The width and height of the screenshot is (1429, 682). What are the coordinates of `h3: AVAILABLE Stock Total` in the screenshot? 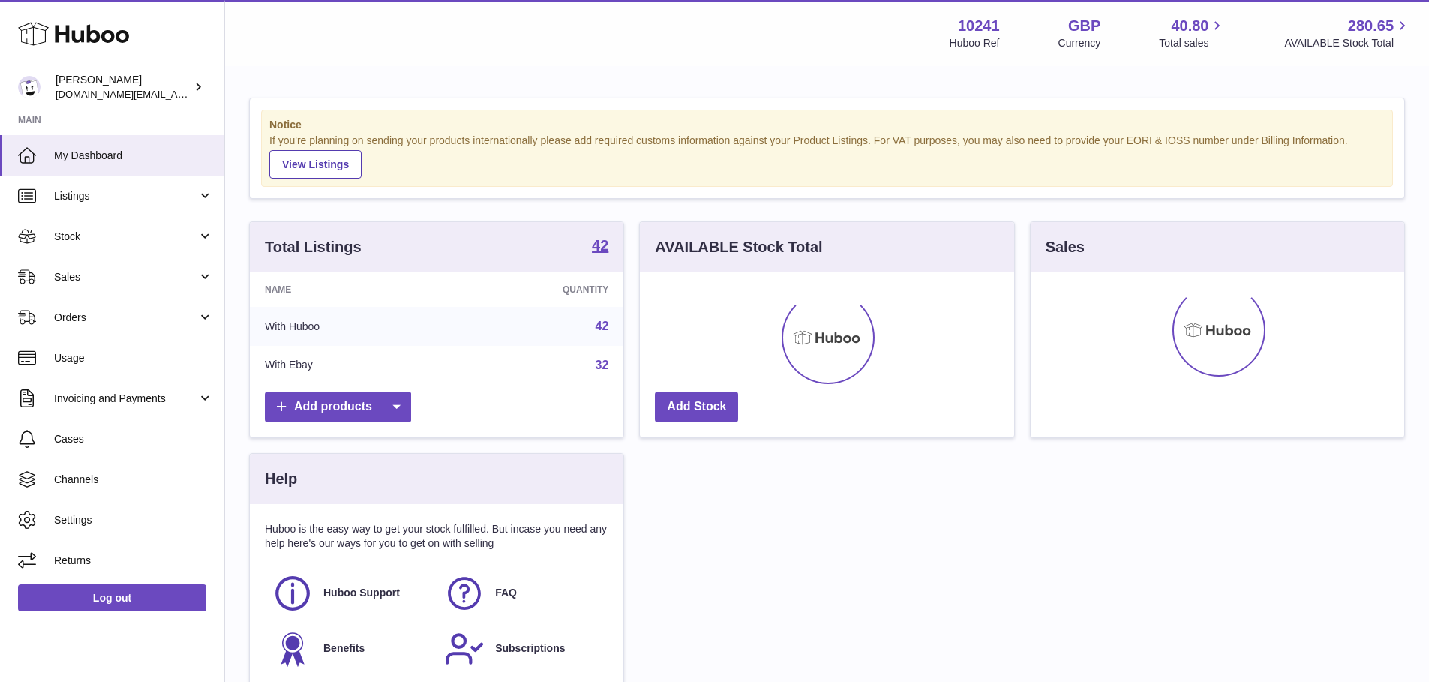 It's located at (738, 247).